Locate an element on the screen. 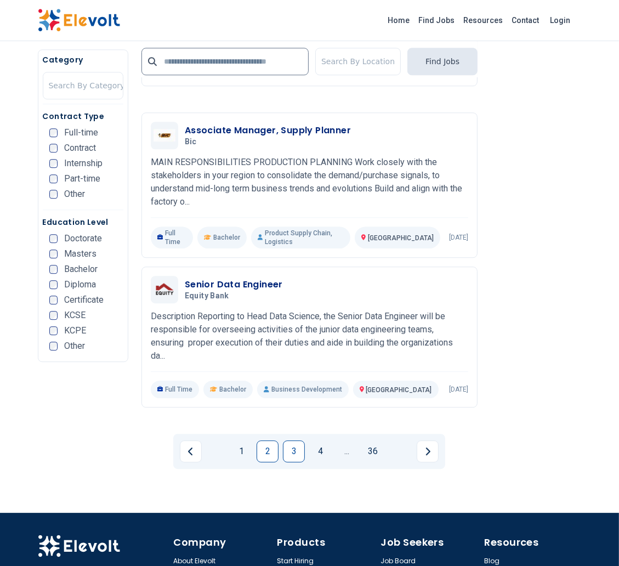  span: Equity Bank is located at coordinates (207, 296).